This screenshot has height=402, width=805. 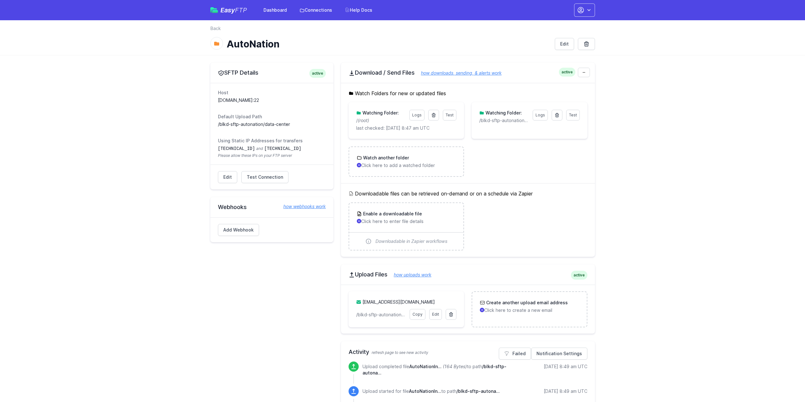 I want to click on h2: Activity, so click(x=468, y=352).